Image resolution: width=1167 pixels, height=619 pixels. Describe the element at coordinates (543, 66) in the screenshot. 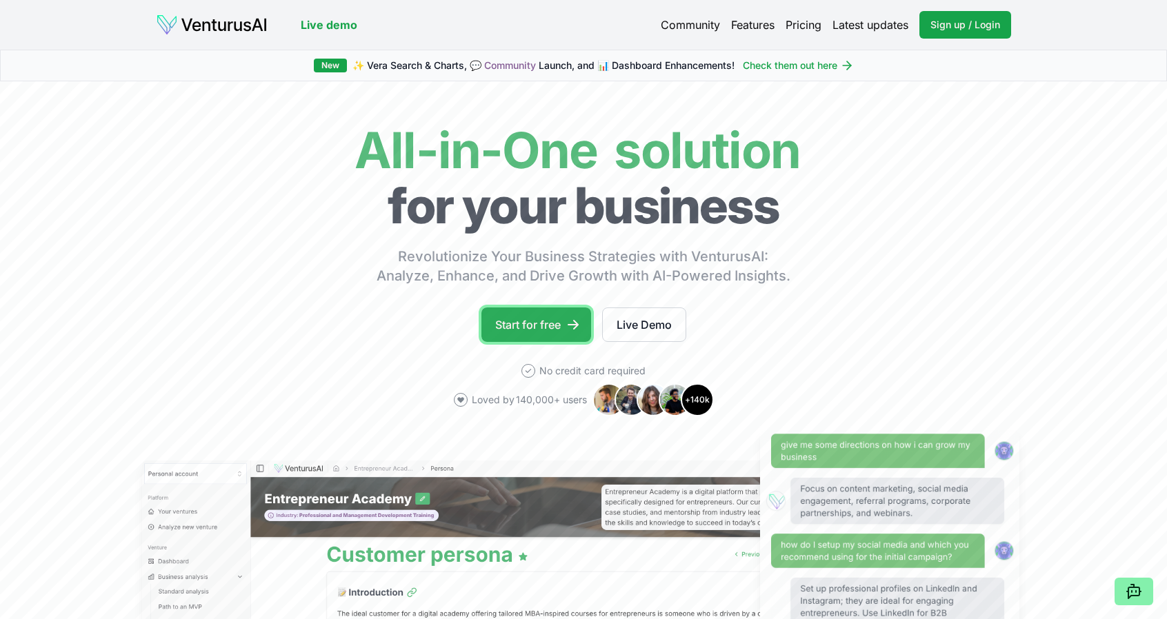

I see `span: ✨ Vera Search & Charts, 💬 Launch, and 📊 Dashboard Enhancements!` at that location.